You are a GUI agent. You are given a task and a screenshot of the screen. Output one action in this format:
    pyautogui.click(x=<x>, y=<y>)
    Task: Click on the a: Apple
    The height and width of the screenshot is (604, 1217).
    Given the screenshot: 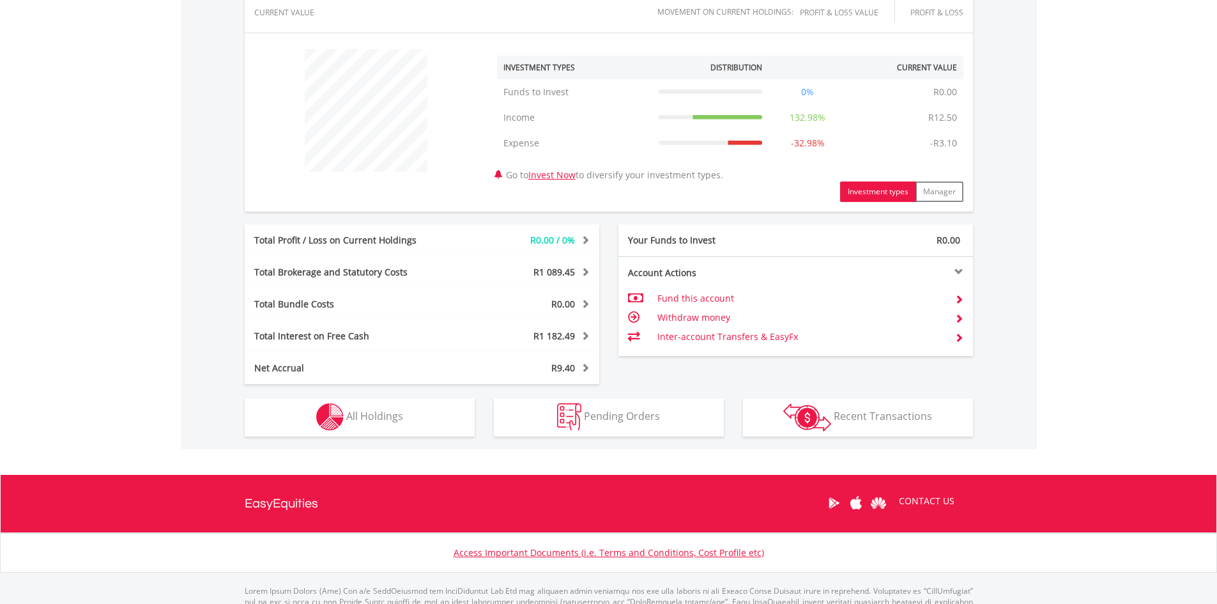 What is the action you would take?
    pyautogui.click(x=856, y=503)
    